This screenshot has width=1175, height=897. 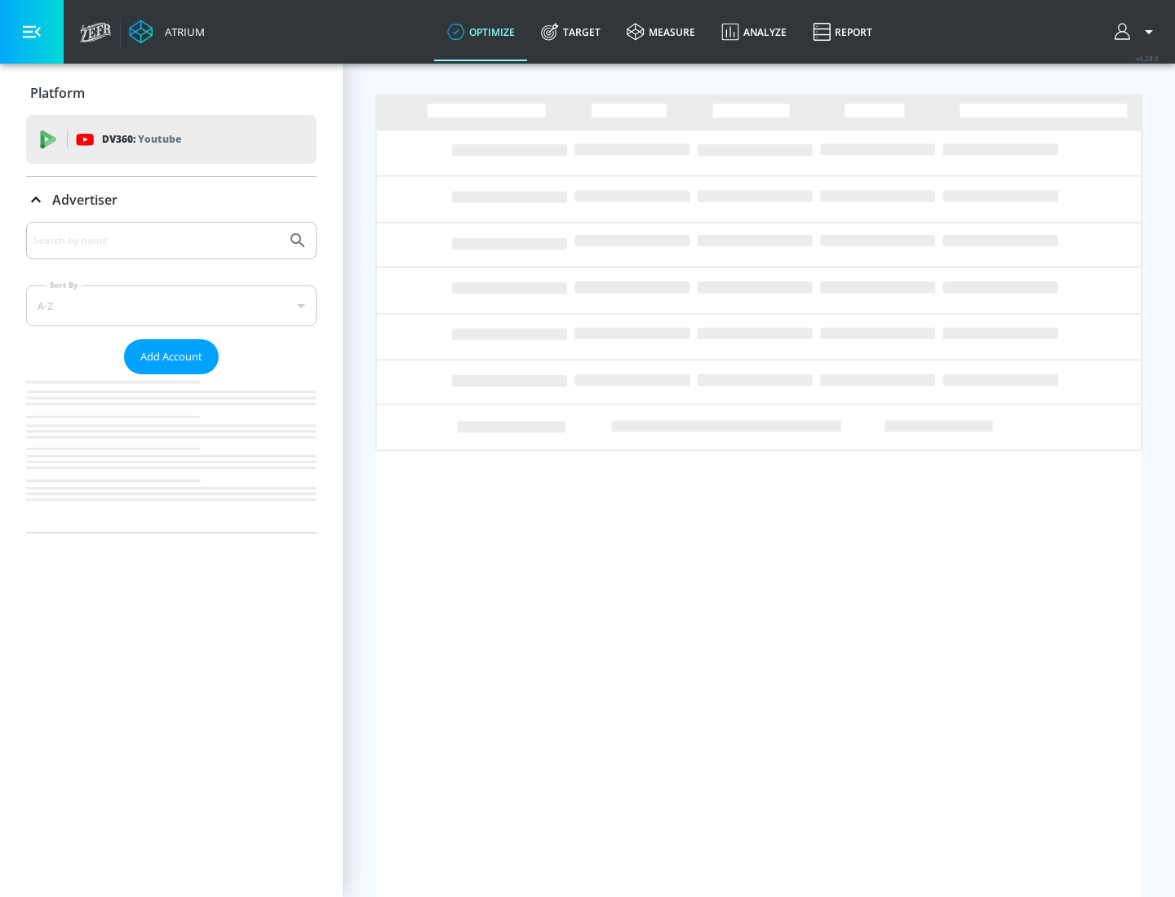 I want to click on p: Youtube, so click(x=159, y=139).